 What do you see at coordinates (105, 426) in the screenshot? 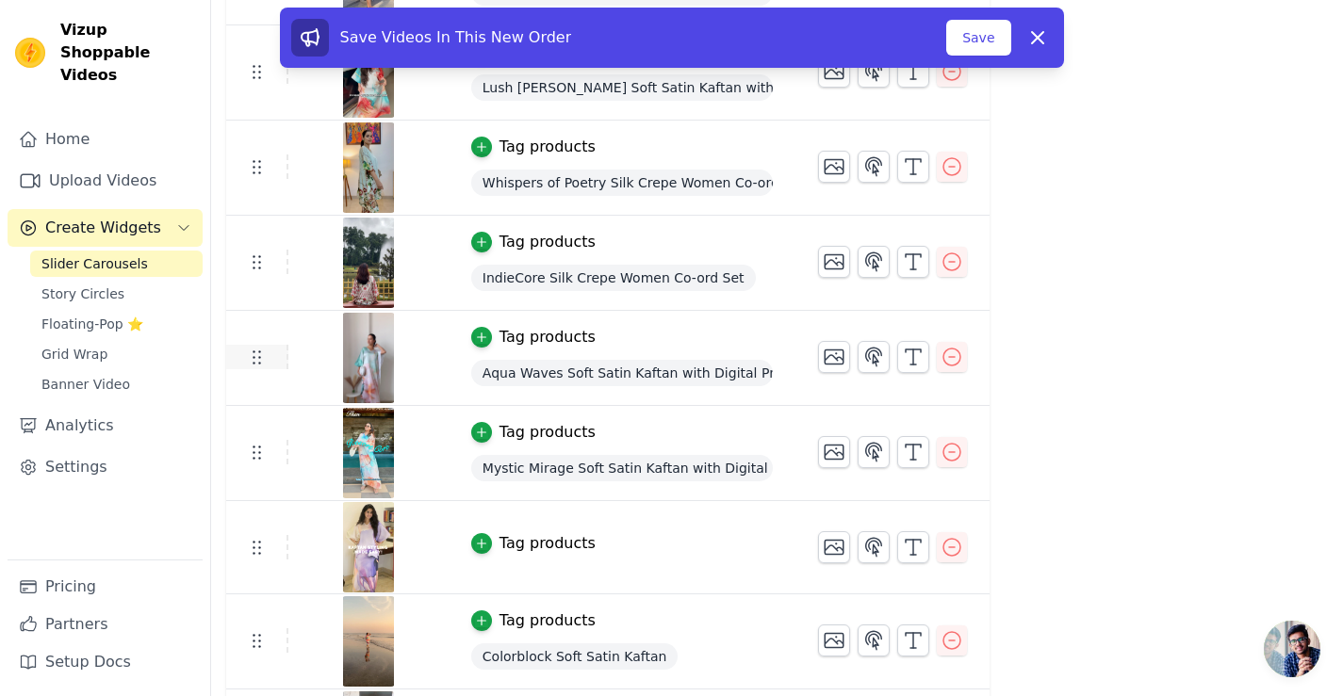
I see `a: Analytics` at bounding box center [105, 426].